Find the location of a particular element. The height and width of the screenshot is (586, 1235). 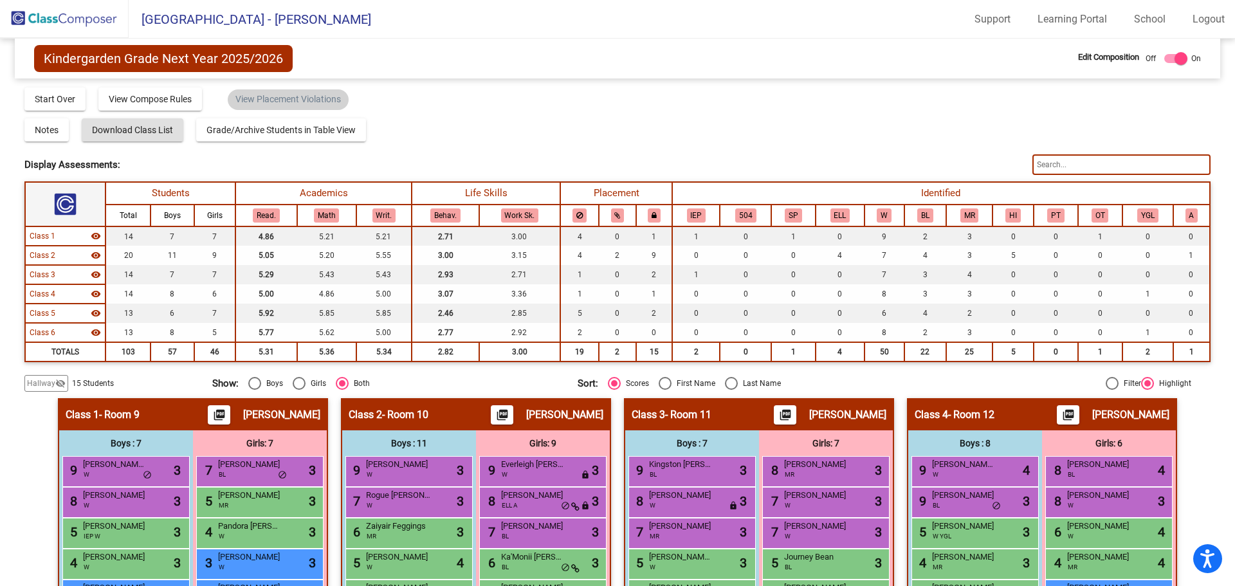

button: ELL is located at coordinates (840, 216).